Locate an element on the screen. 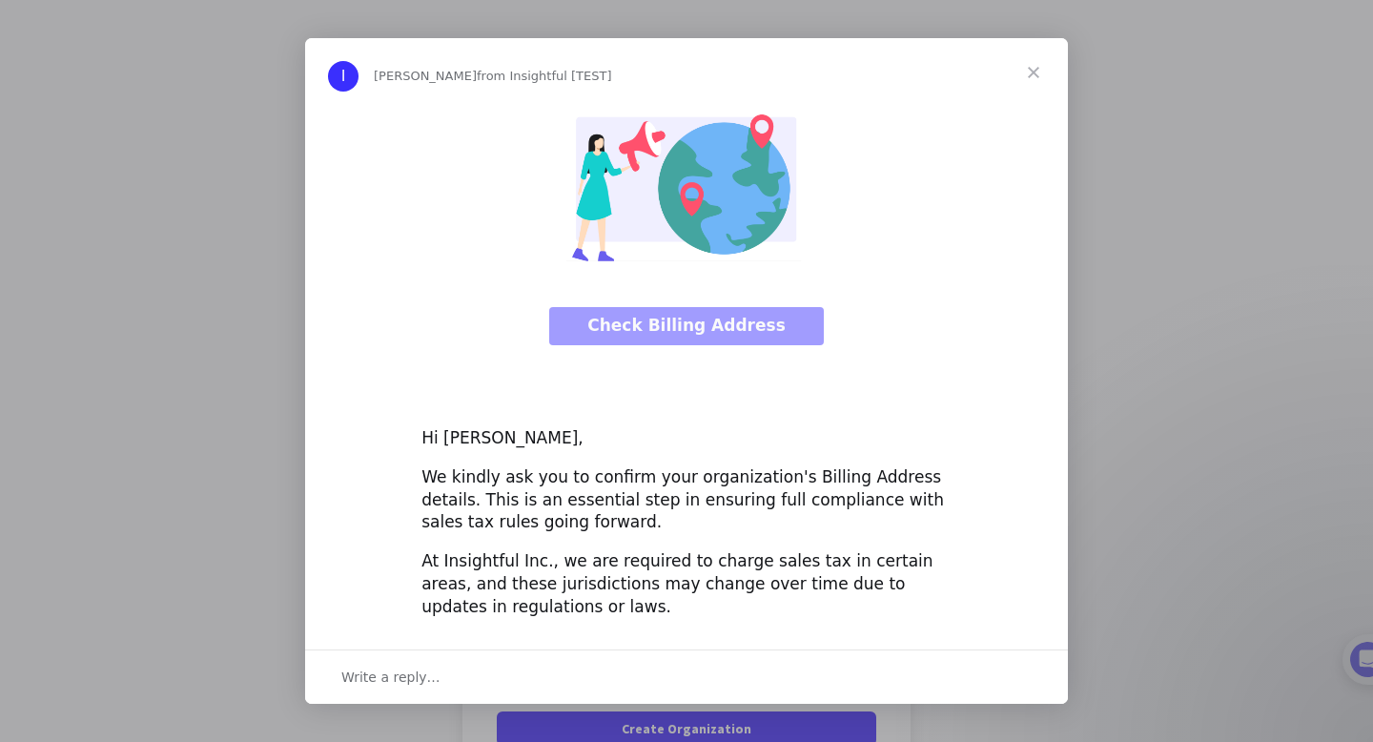 The image size is (1373, 742). span: Check Billing Address is located at coordinates (687, 325).